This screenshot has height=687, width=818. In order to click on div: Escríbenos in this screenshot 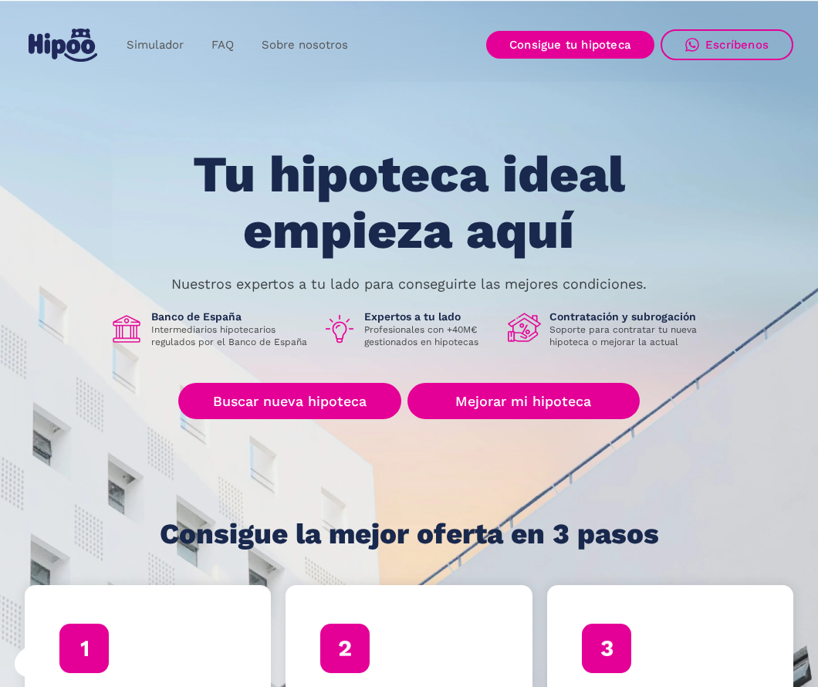, I will do `click(737, 45)`.